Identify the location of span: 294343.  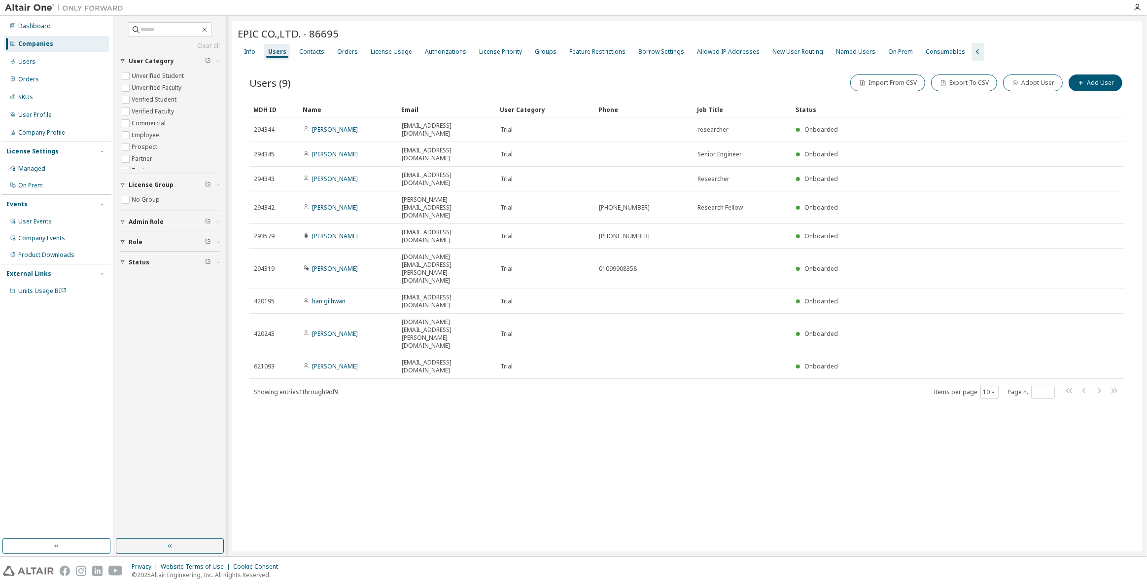
(264, 179).